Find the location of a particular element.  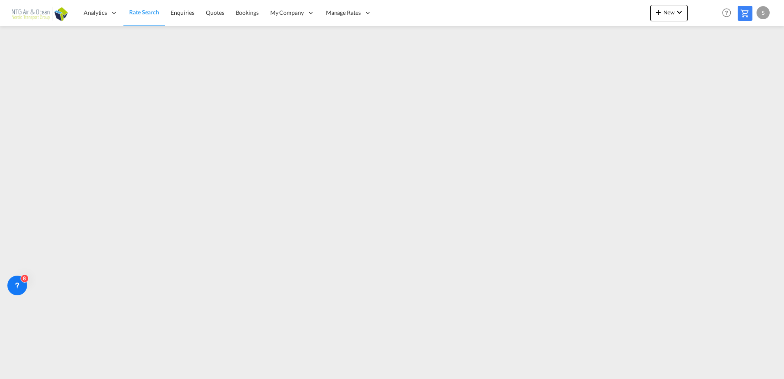

span: Help is located at coordinates (727, 13).